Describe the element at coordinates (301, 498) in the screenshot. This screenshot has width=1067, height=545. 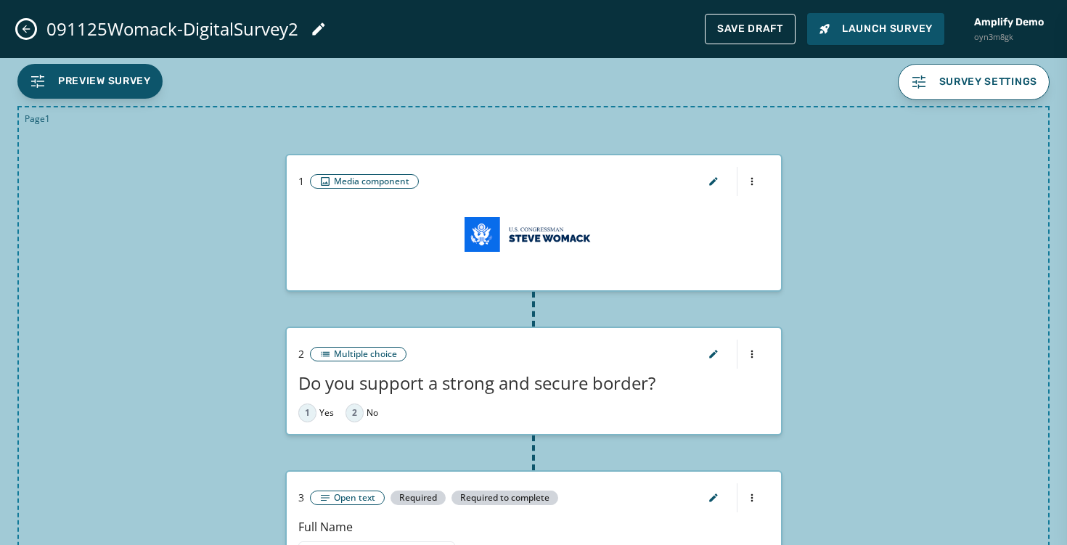
I see `span: 3` at that location.